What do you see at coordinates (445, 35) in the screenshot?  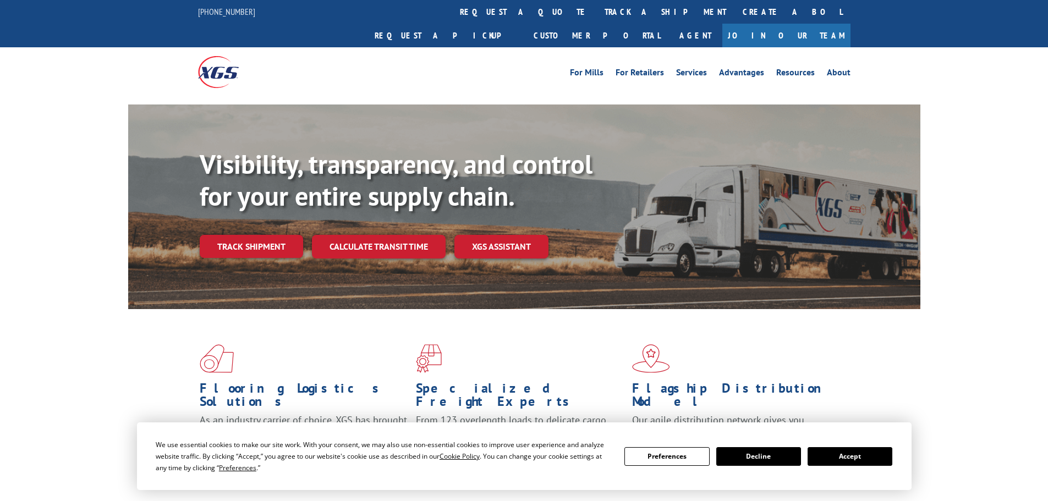 I see `a: Request a pickup` at bounding box center [445, 35].